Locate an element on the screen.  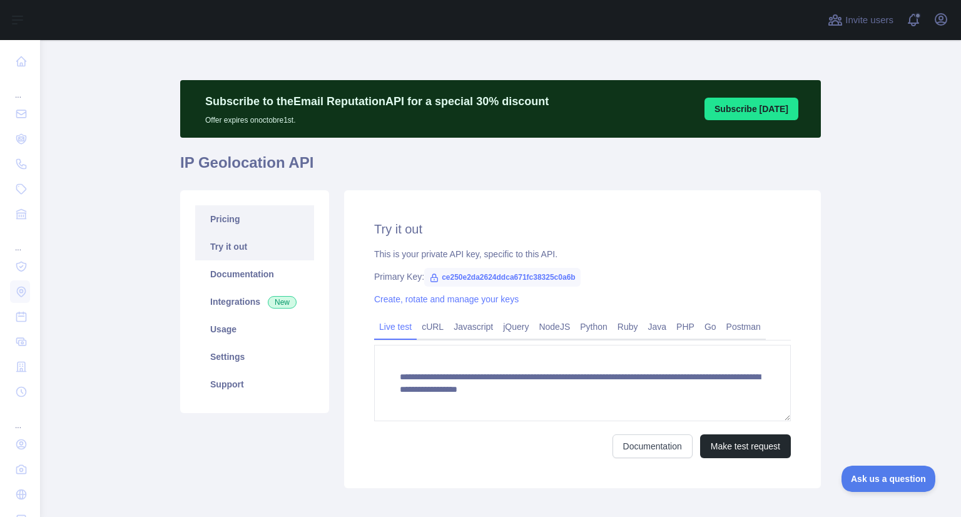
p: Offer expires on octobre 1st. is located at coordinates (377, 118).